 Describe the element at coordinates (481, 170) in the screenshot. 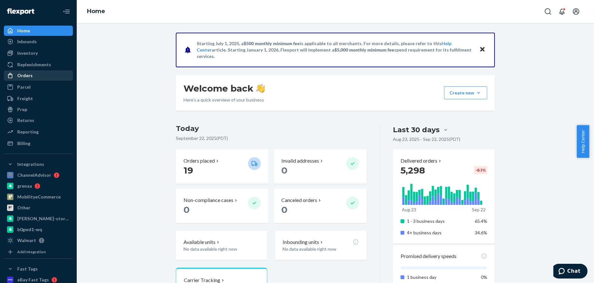

I see `div: -6.1 %` at that location.